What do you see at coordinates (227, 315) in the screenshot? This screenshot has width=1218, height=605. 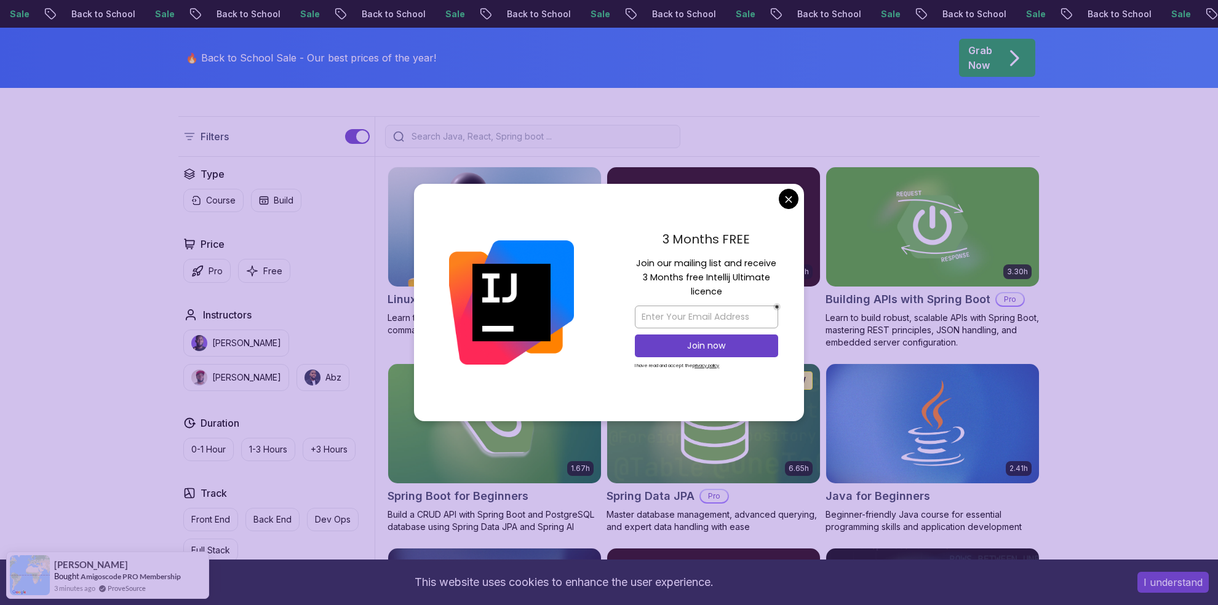 I see `h2: Instructors` at bounding box center [227, 315].